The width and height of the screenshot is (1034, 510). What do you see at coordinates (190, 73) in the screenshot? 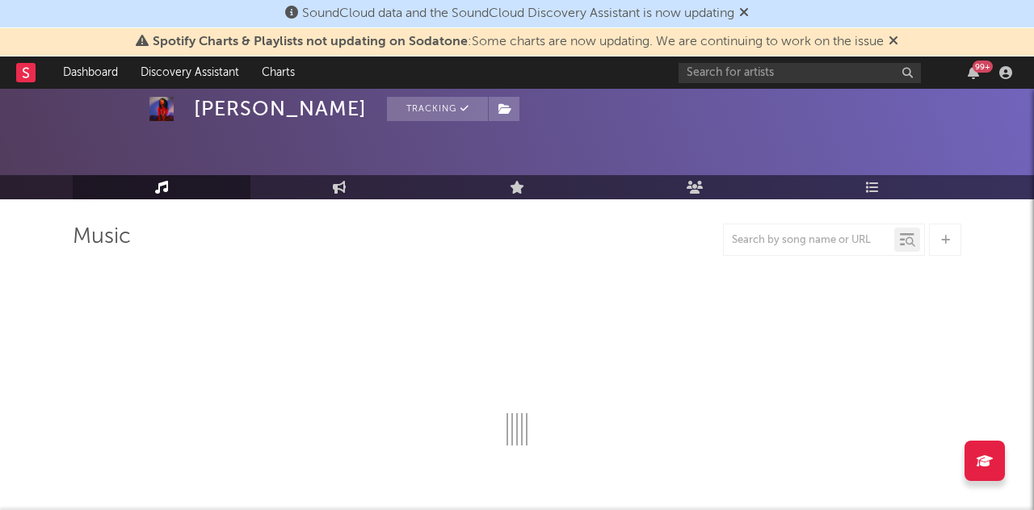
I see `a: Discovery Assistant` at bounding box center [190, 73].